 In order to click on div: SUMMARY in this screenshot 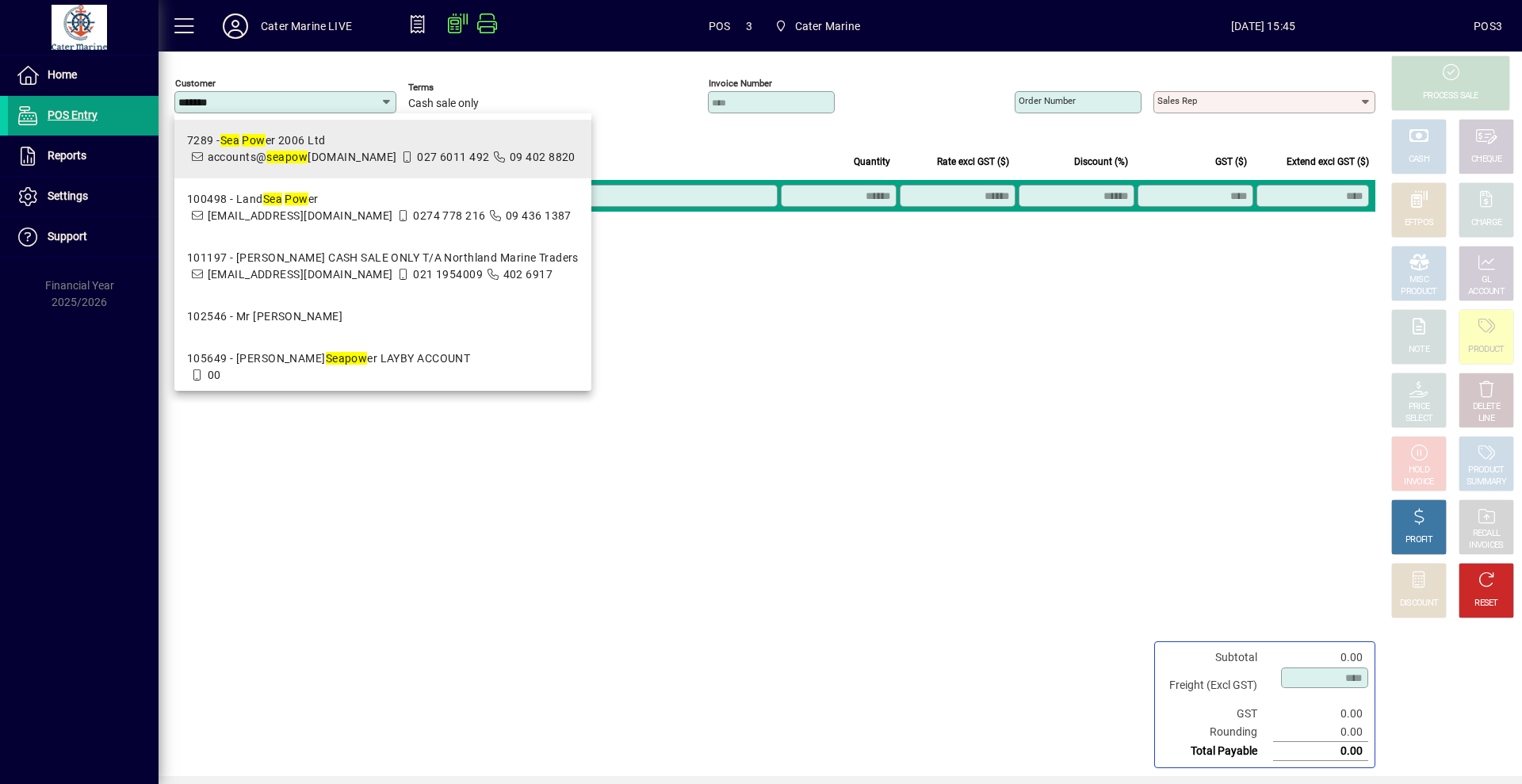, I will do `click(1486, 482)`.